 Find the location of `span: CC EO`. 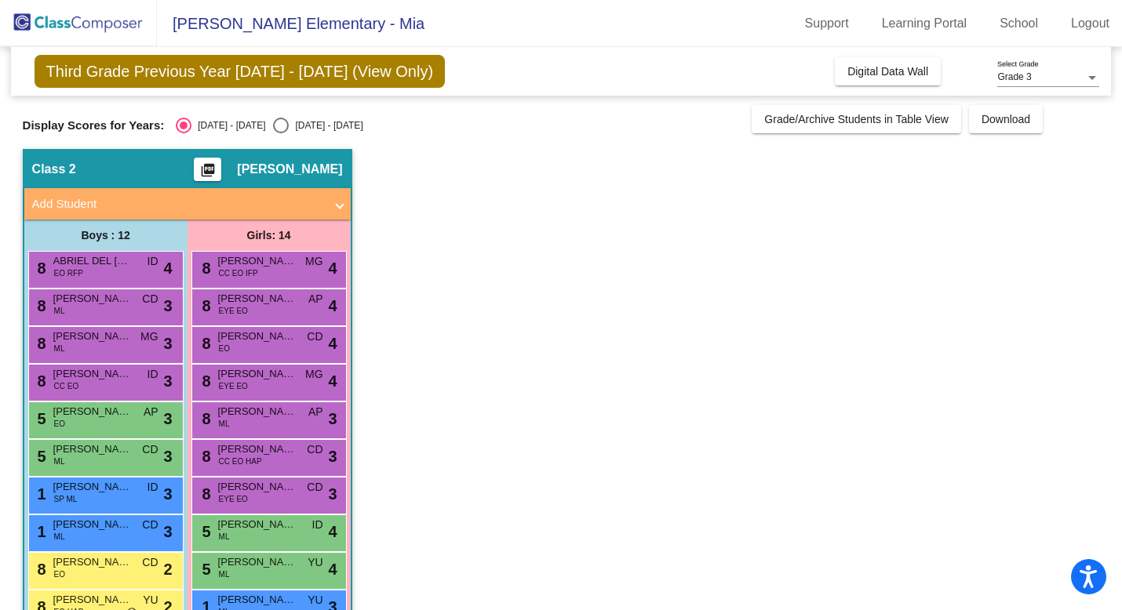

span: CC EO is located at coordinates (67, 386).